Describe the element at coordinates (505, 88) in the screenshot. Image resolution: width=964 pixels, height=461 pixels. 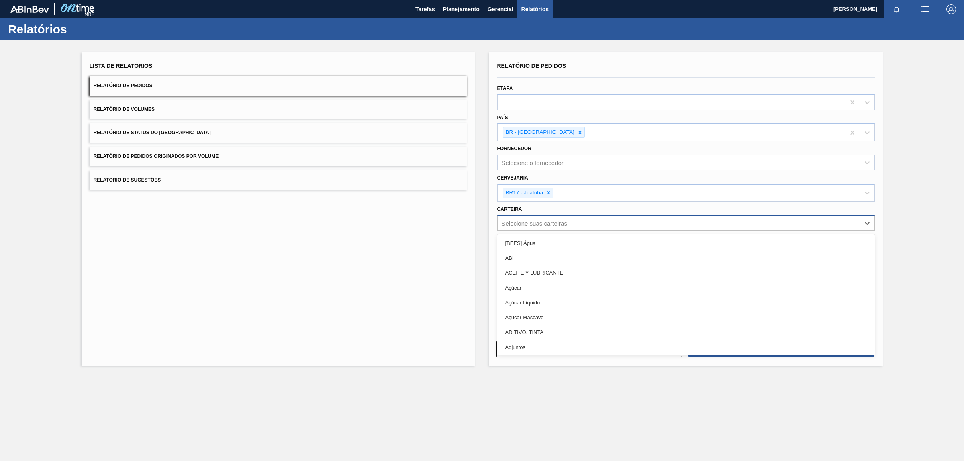
I see `label: Etapa` at that location.